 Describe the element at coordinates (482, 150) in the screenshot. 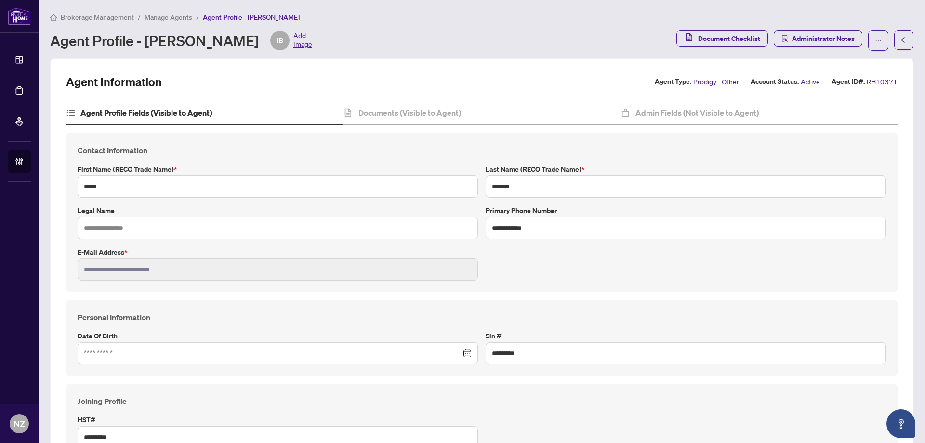

I see `h4: Contact Information` at that location.